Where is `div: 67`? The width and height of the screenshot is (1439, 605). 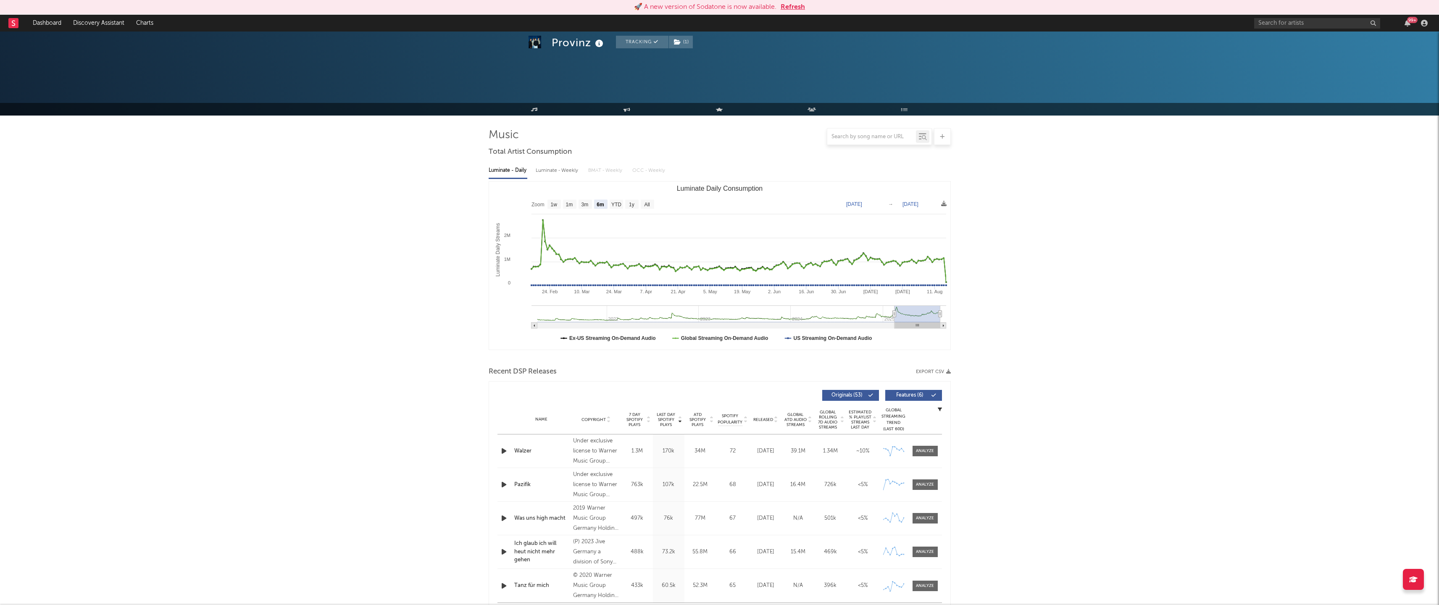 div: 67 is located at coordinates (733, 519).